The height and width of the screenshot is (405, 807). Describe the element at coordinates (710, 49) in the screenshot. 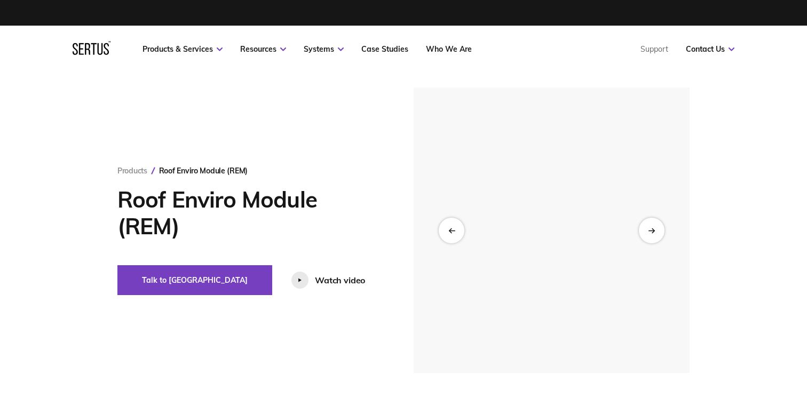

I see `a: Contact Us` at that location.